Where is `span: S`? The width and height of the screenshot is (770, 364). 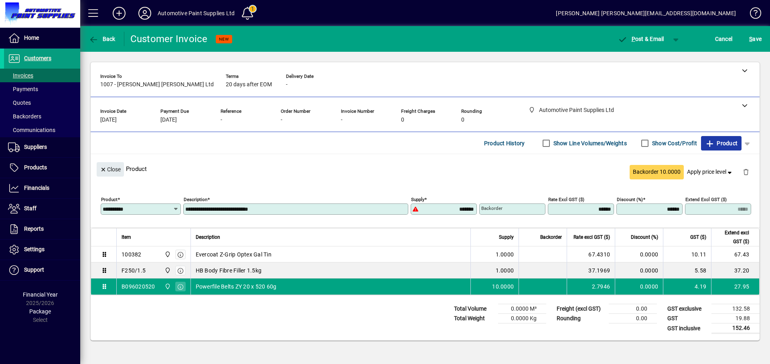
span: S is located at coordinates (751, 39).